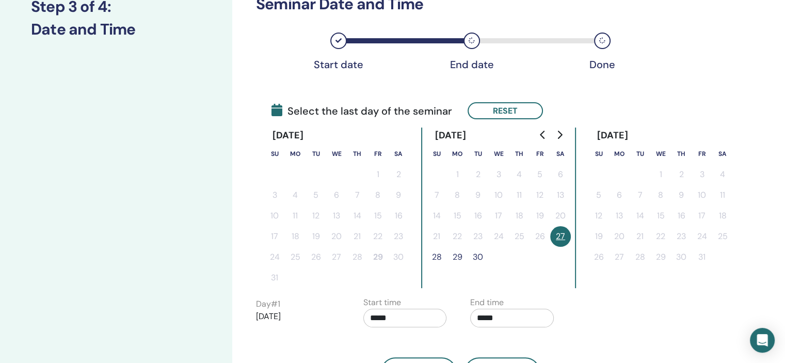 This screenshot has height=363, width=785. Describe the element at coordinates (382, 302) in the screenshot. I see `label: Start time` at that location.